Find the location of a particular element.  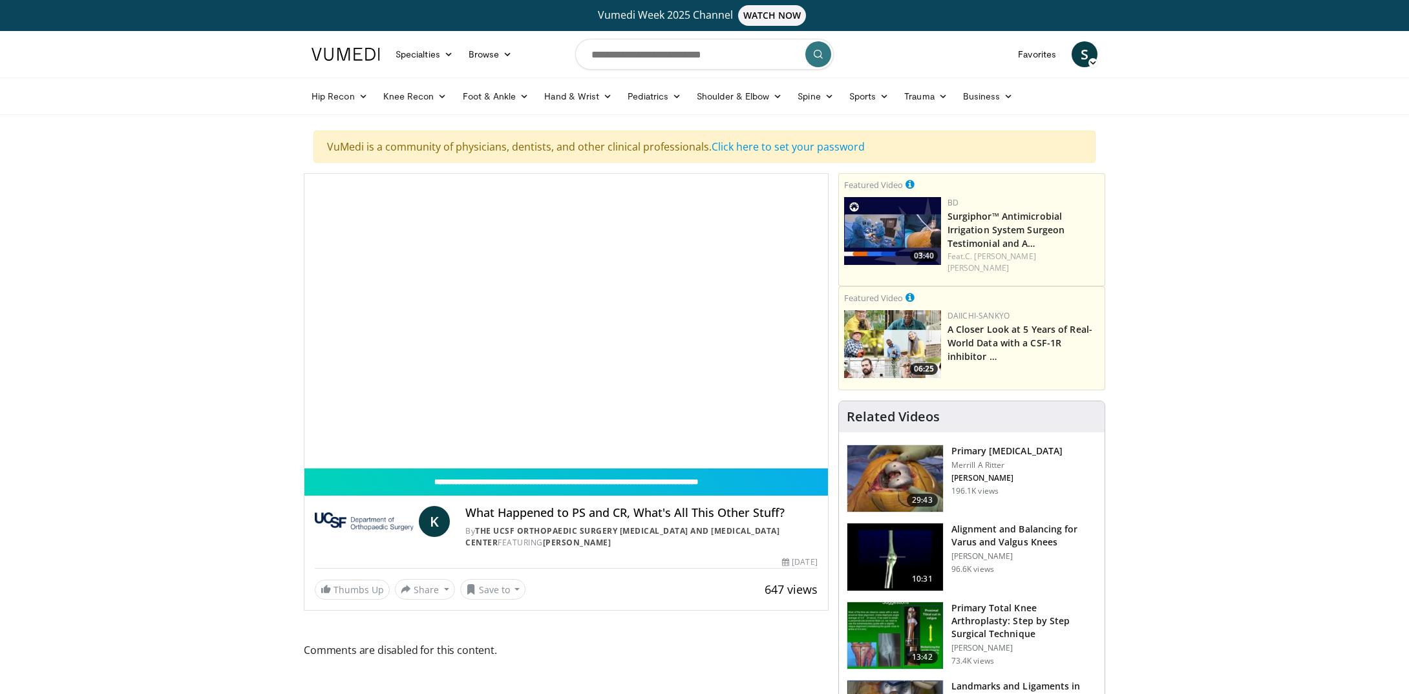

div: VuMedi is a community of physicians, dentists, and other clinical professionals. is located at coordinates (705, 147).